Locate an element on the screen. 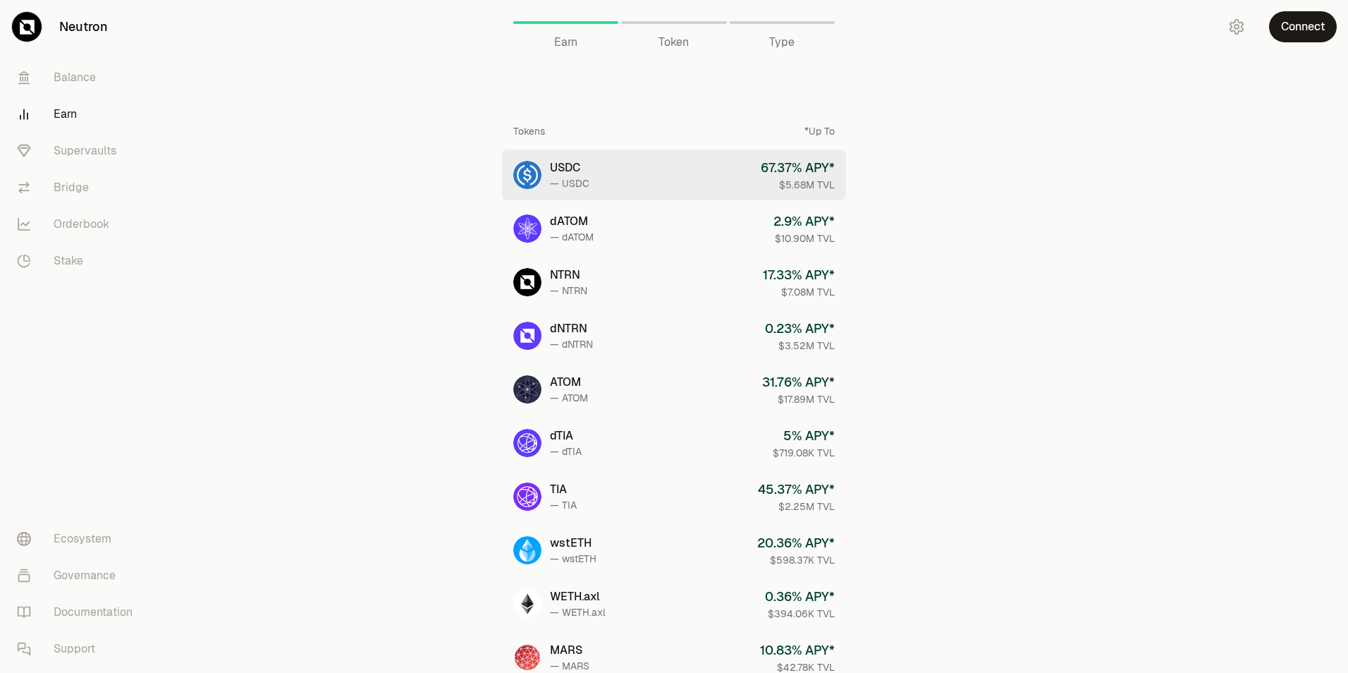 The width and height of the screenshot is (1348, 673). div: — dNTRN is located at coordinates (571, 344).